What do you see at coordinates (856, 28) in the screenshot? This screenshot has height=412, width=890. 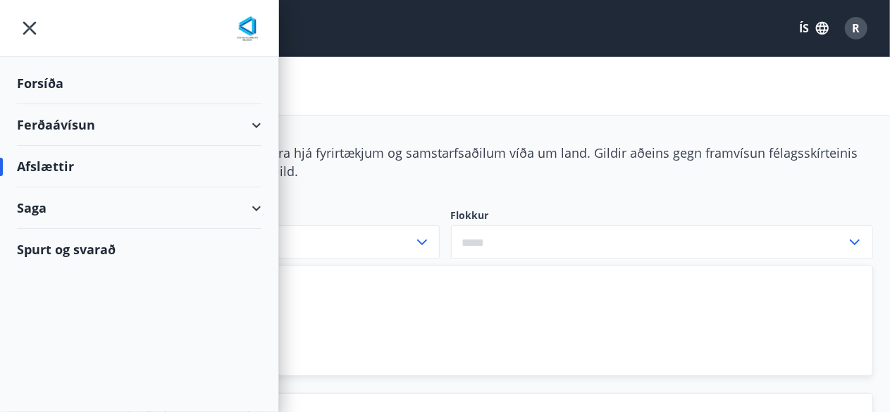 I see `button: R` at bounding box center [856, 28].